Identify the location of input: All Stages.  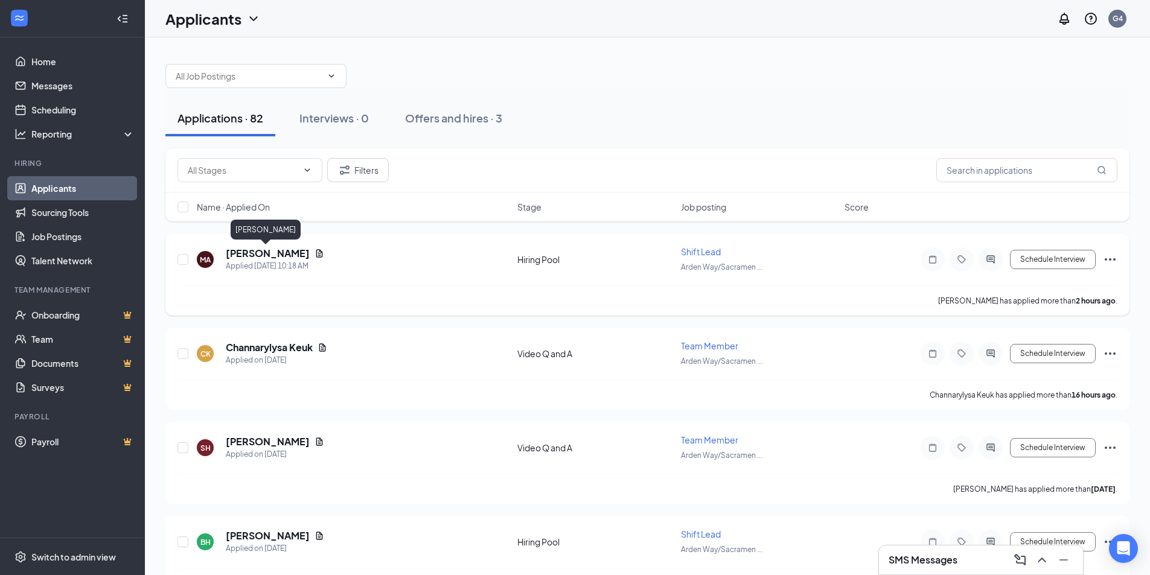
(243, 170).